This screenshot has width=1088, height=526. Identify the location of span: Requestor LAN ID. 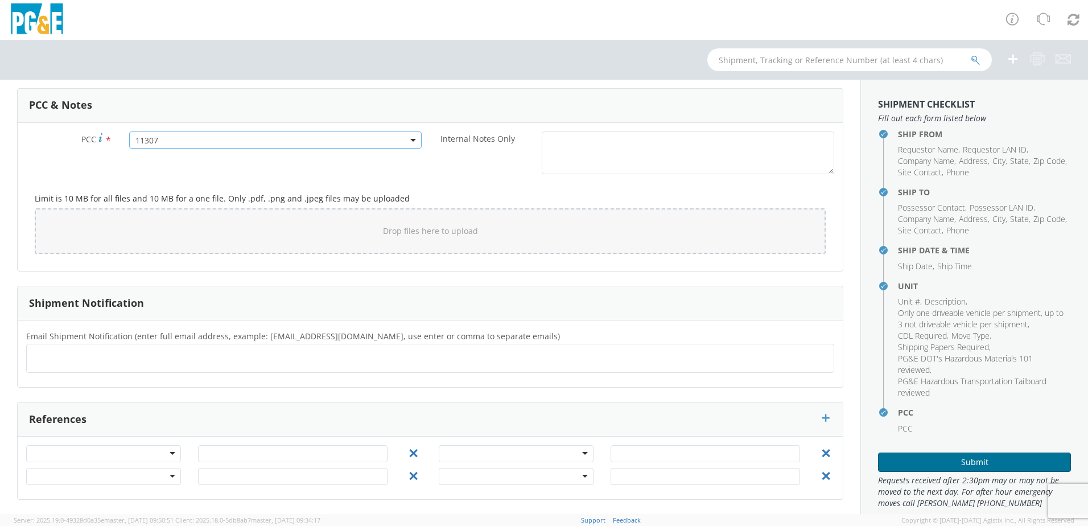
(994, 149).